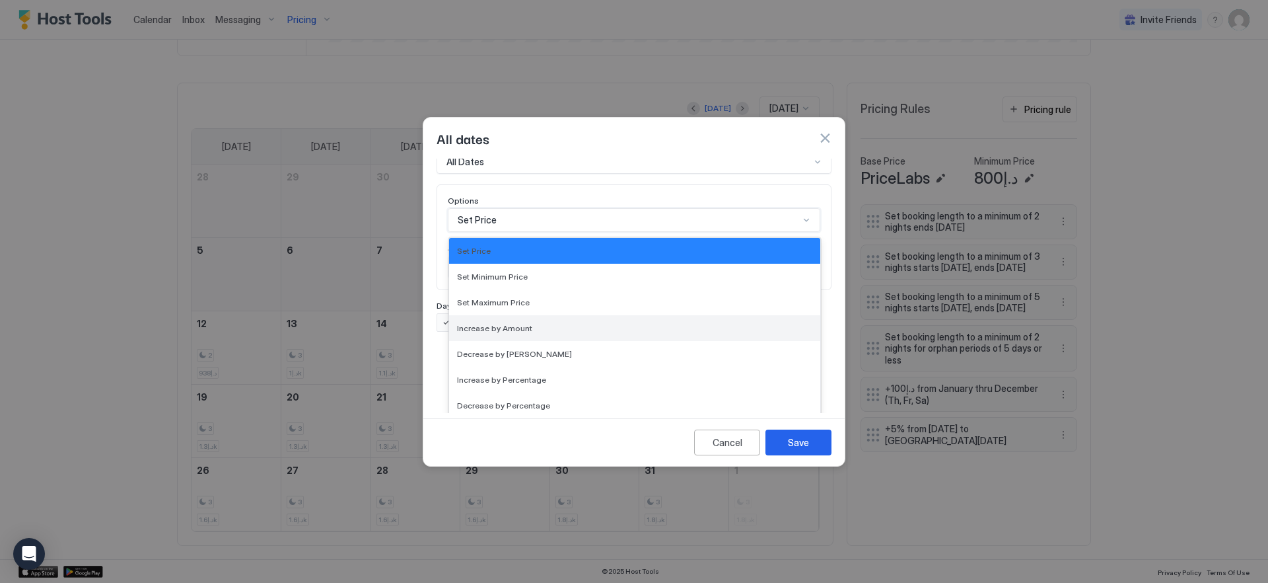 The width and height of the screenshot is (1268, 583). What do you see at coordinates (462, 247) in the screenshot?
I see `span: Amount` at bounding box center [462, 247].